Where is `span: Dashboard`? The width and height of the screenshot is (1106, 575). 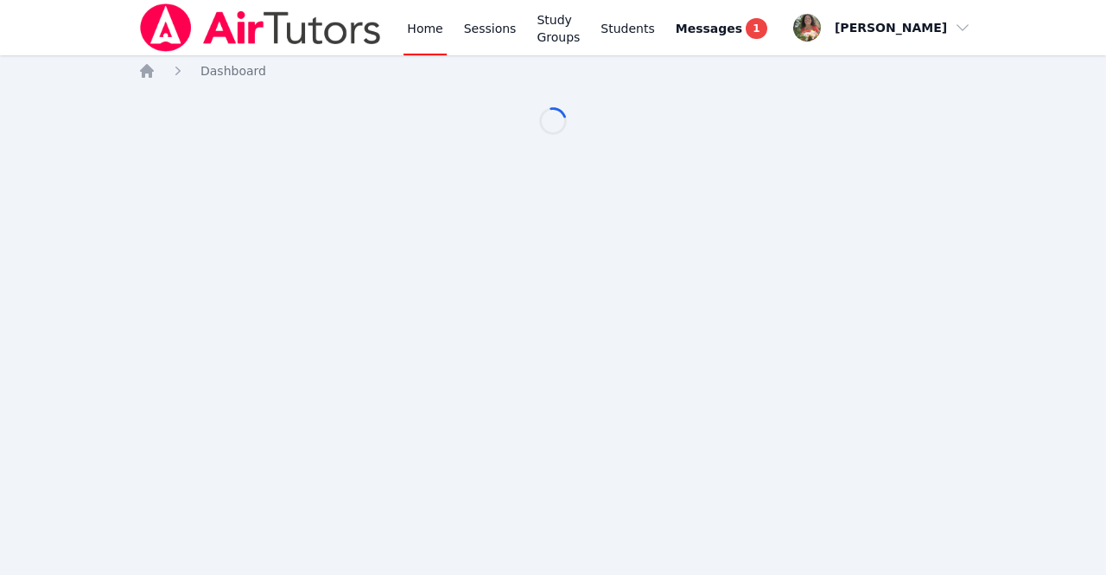 span: Dashboard is located at coordinates (233, 71).